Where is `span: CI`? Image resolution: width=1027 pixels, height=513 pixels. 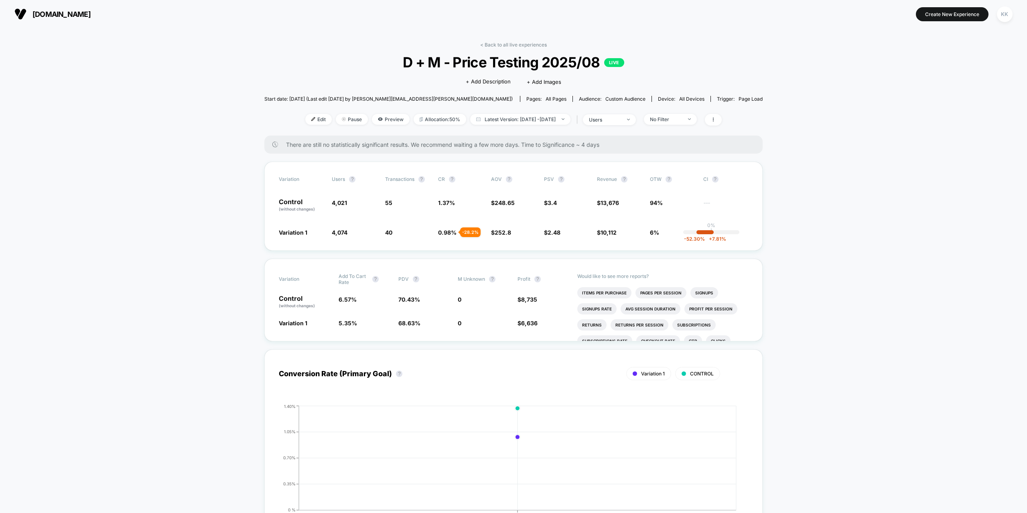
span: CI is located at coordinates (726, 179).